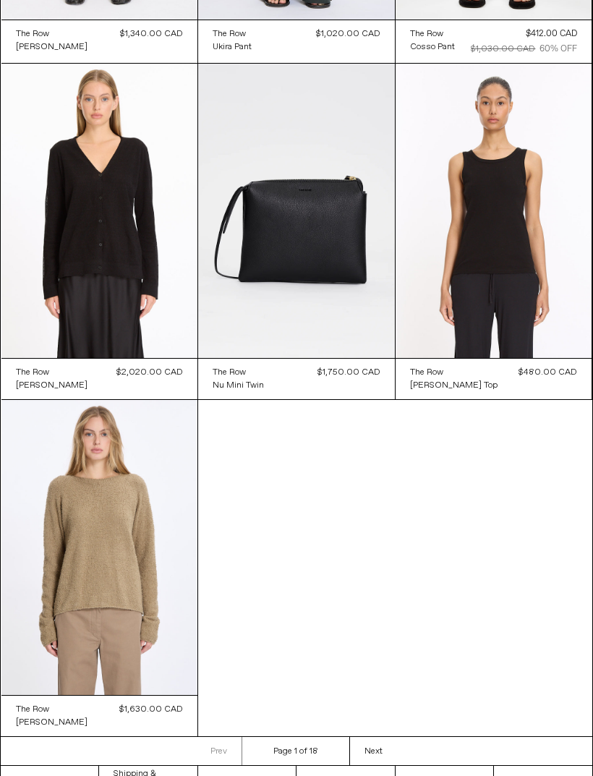  Describe the element at coordinates (373, 750) in the screenshot. I see `a: Next` at that location.